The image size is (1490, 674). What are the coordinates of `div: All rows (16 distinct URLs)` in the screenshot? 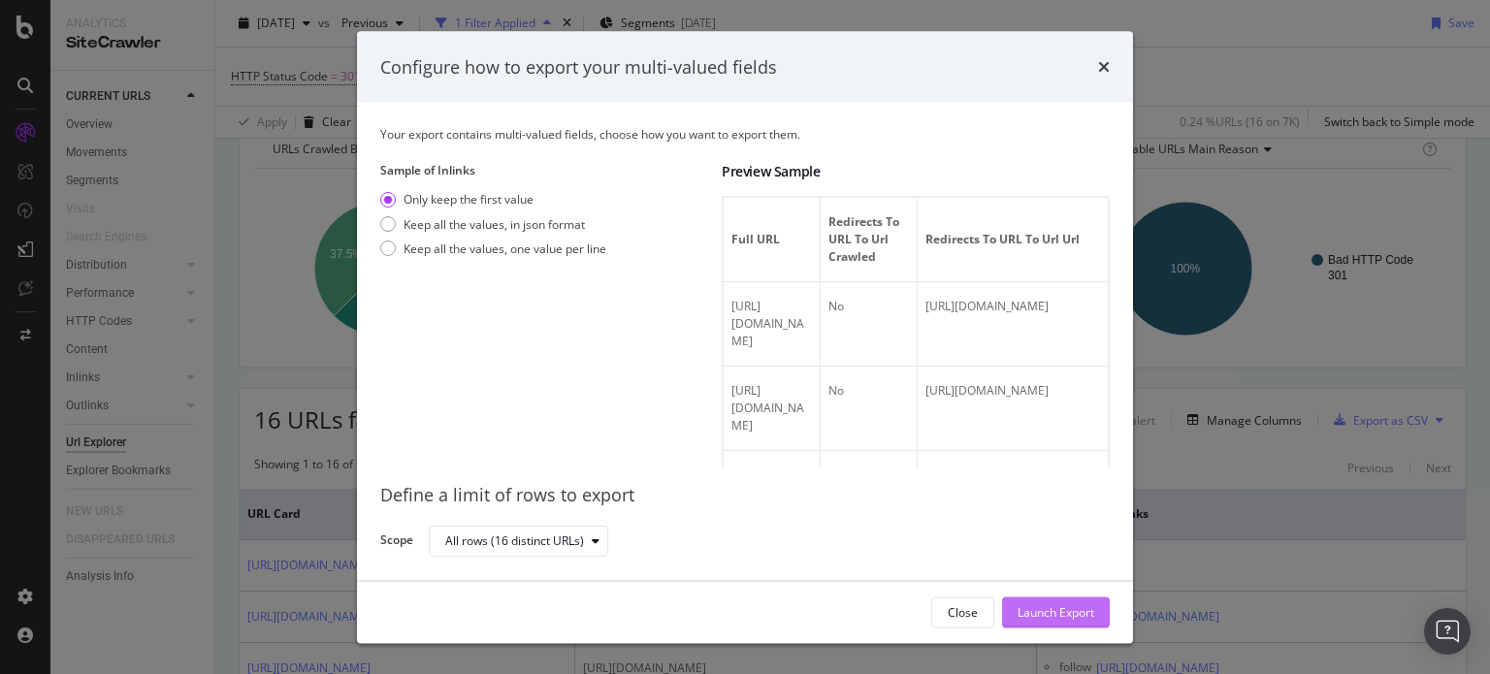 It's located at (514, 540).